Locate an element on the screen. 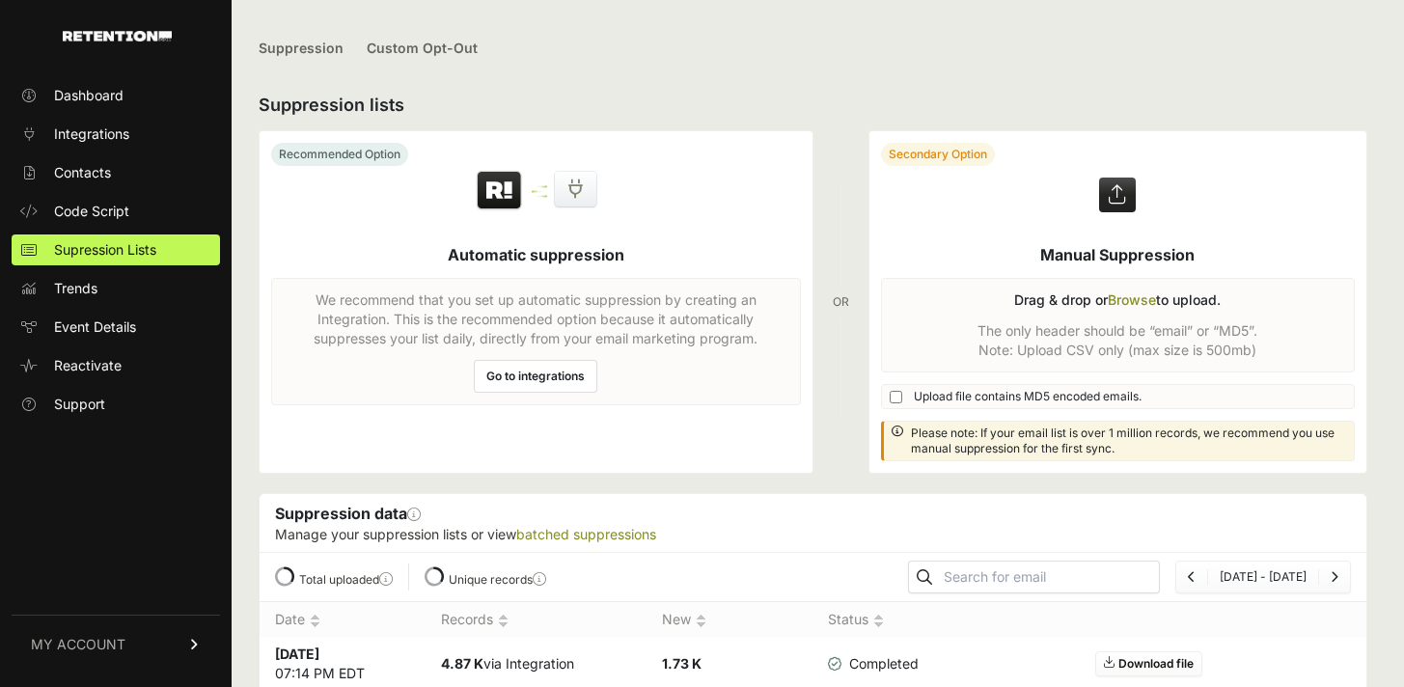  div: Suppression data is located at coordinates (812, 523).